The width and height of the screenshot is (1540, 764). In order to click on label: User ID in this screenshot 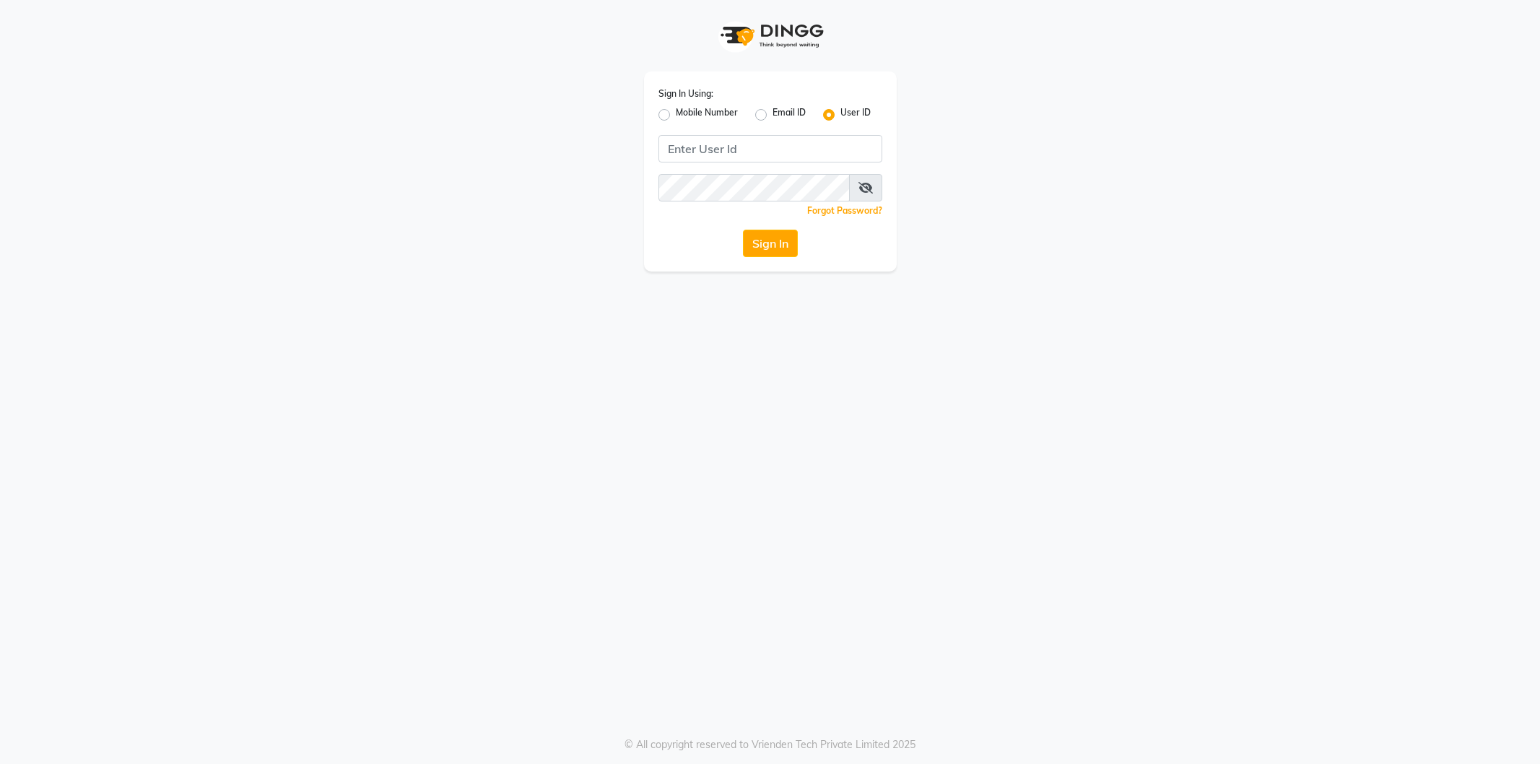, I will do `click(856, 115)`.